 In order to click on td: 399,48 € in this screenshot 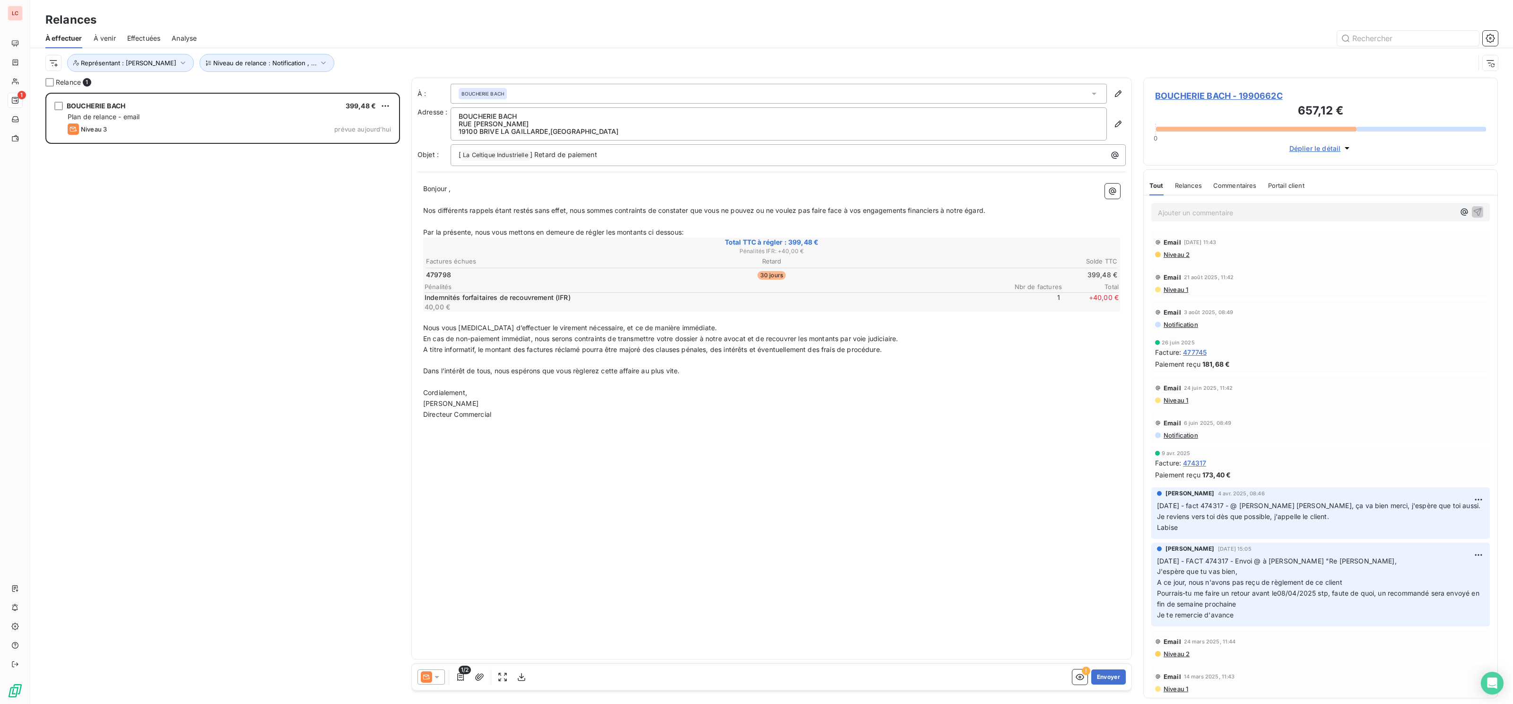, I will do `click(1003, 275)`.